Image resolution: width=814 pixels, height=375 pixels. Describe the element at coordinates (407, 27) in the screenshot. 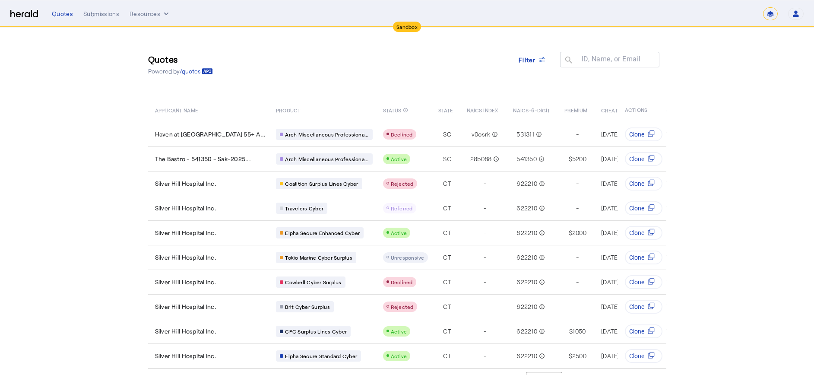

I see `div: Sandbox` at that location.